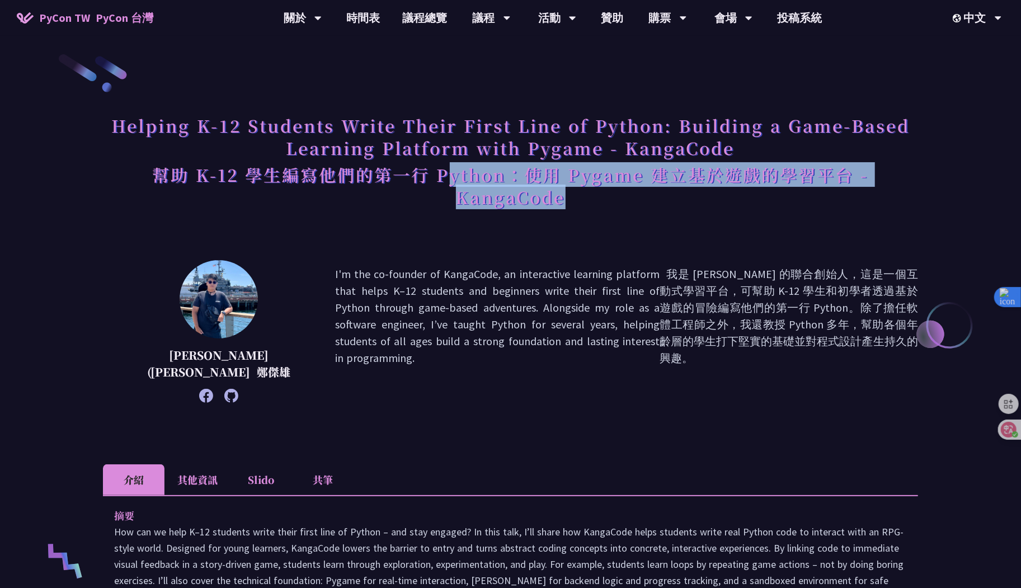 This screenshot has width=1021, height=588. I want to click on li: Slido, so click(261, 479).